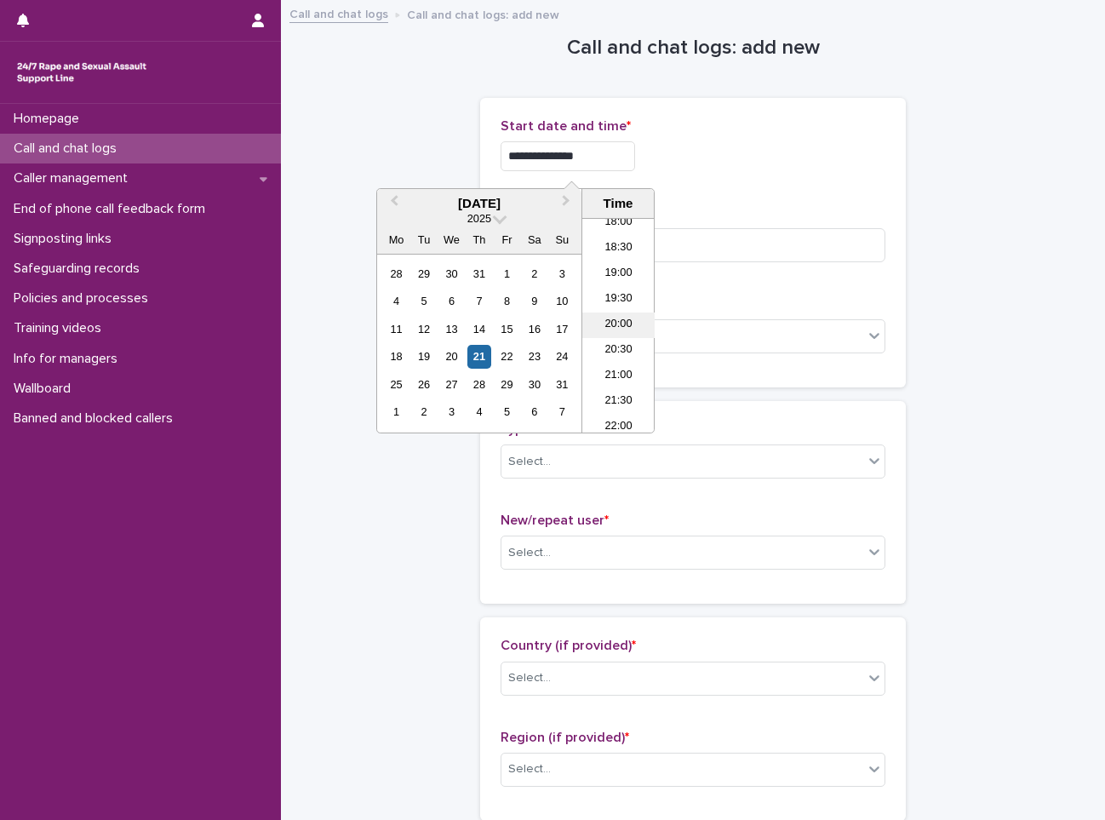 The image size is (1105, 820). What do you see at coordinates (451, 356) in the screenshot?
I see `div: Choose Wednesday, 20 August 2025` at bounding box center [451, 356].